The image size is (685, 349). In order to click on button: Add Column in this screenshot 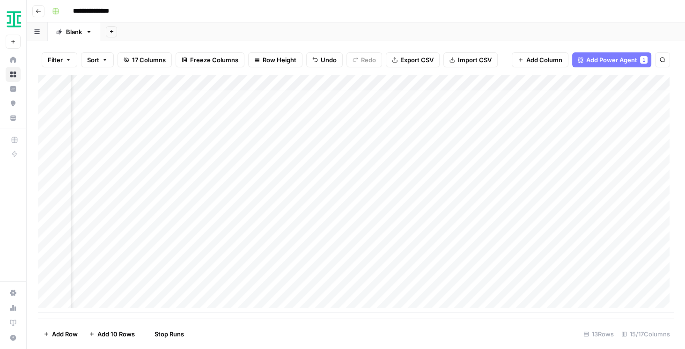, I will do `click(540, 60)`.